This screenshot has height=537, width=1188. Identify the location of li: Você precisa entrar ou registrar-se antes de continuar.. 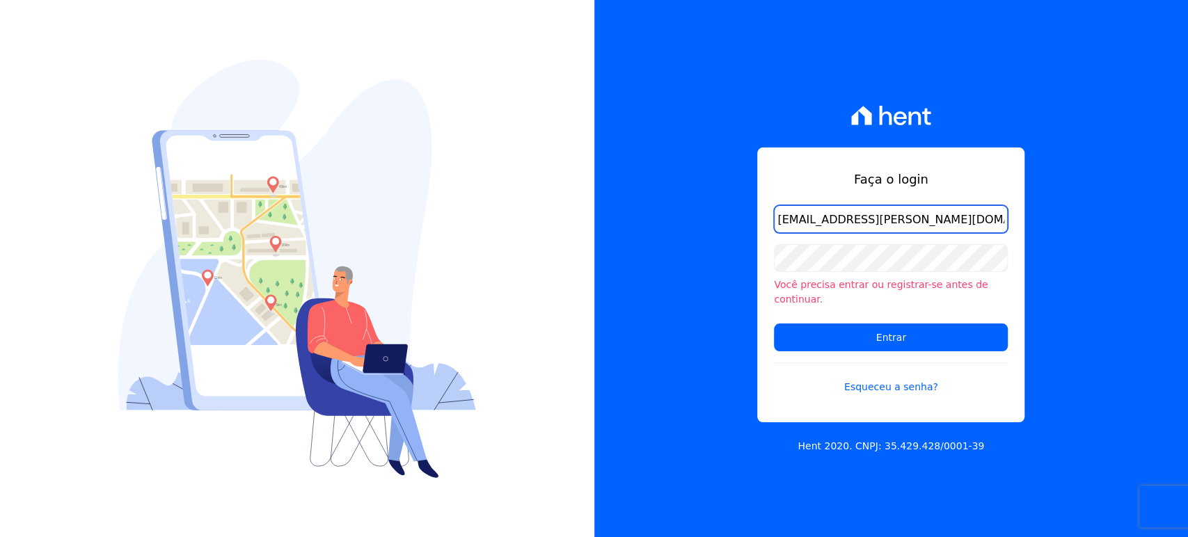
(891, 292).